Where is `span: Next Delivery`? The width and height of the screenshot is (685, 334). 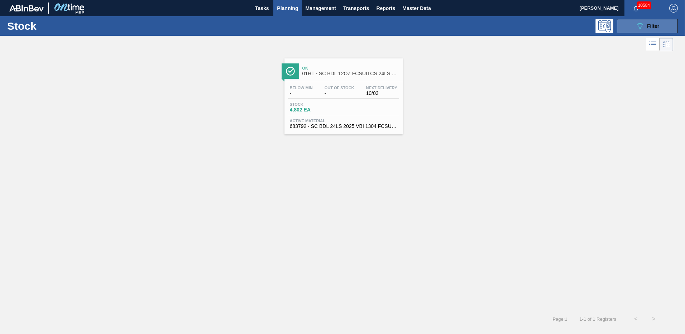 span: Next Delivery is located at coordinates (382, 88).